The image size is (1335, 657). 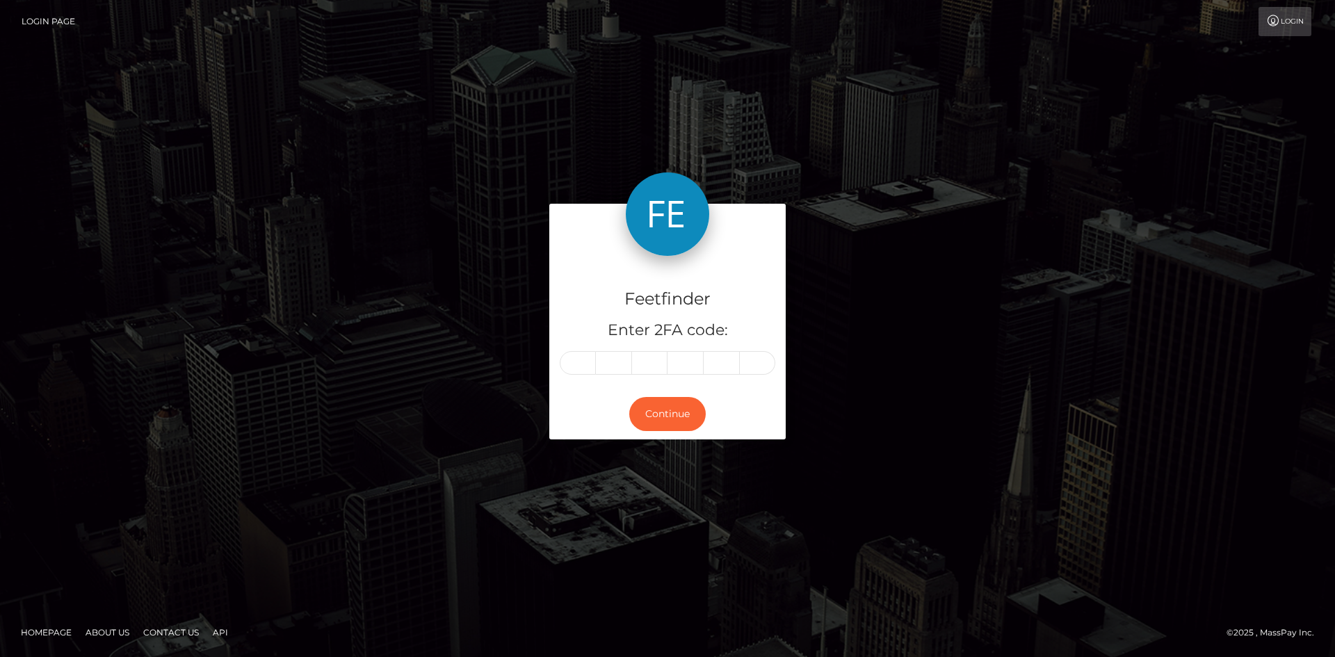 I want to click on img: Feetfinder, so click(x=668, y=214).